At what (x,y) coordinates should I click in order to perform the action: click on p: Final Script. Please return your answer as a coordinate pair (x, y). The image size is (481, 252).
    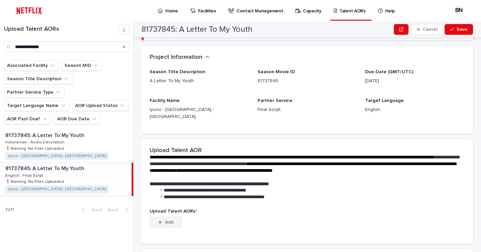
    Looking at the image, I should click on (307, 110).